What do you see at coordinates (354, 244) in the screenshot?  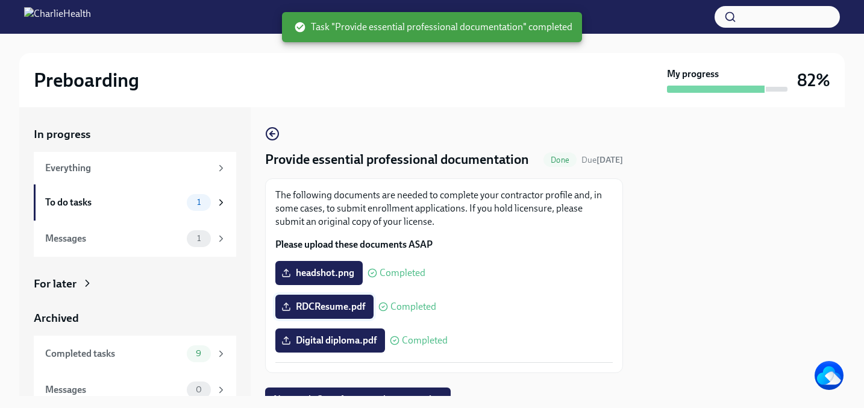 I see `strong: Please upload these documents ASAP` at bounding box center [354, 244].